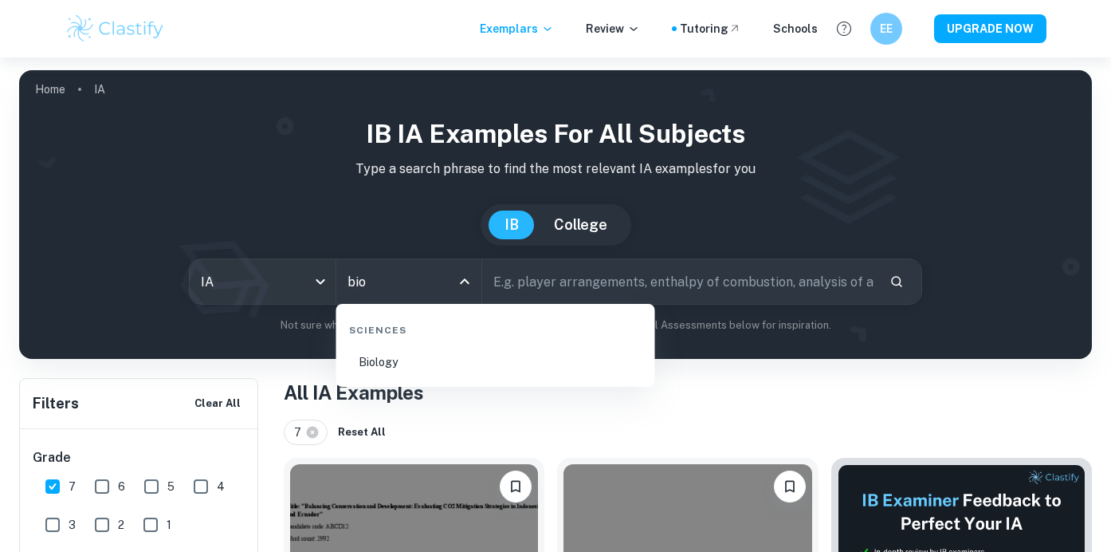  Describe the element at coordinates (221, 486) in the screenshot. I see `span: 4` at that location.